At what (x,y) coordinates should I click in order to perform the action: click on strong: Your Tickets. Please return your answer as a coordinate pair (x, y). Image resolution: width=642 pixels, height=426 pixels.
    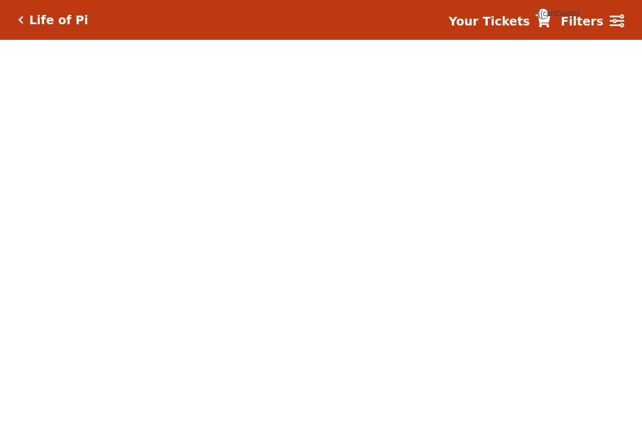
    Looking at the image, I should click on (489, 21).